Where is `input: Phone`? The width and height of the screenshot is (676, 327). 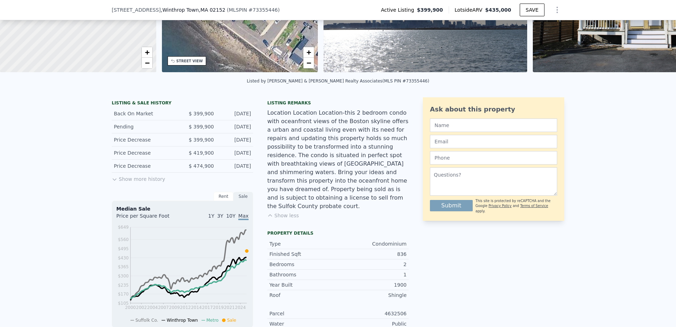
input: Phone is located at coordinates (493, 158).